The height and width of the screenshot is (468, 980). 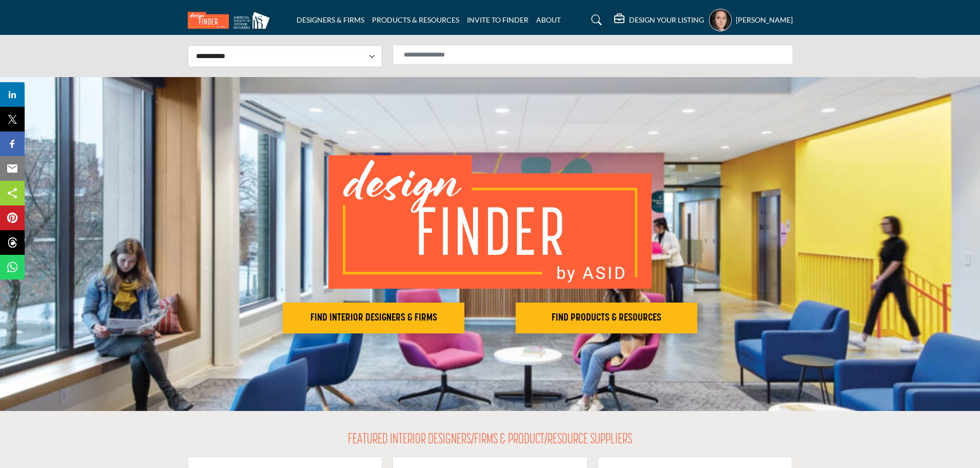 I want to click on button: FIND PRODUCTS & RESOURCES, so click(x=607, y=318).